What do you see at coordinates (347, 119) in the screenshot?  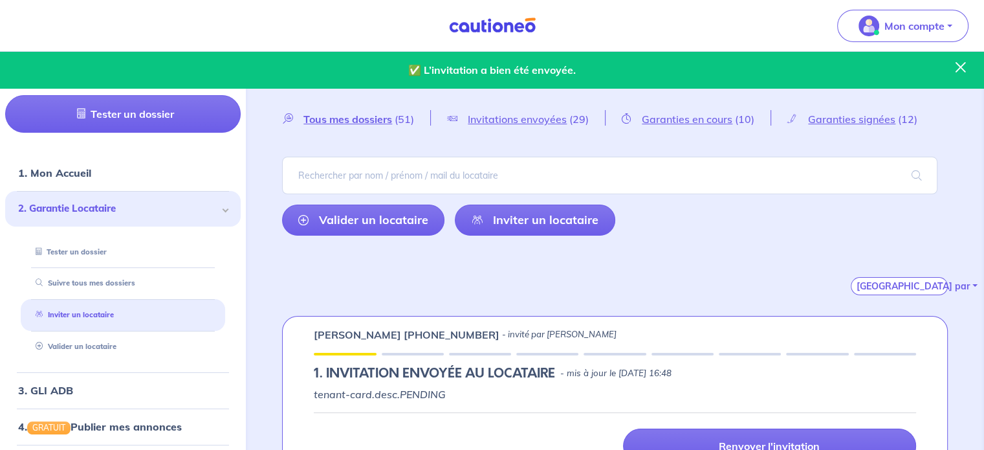 I see `span: Tous mes dossiers` at bounding box center [347, 119].